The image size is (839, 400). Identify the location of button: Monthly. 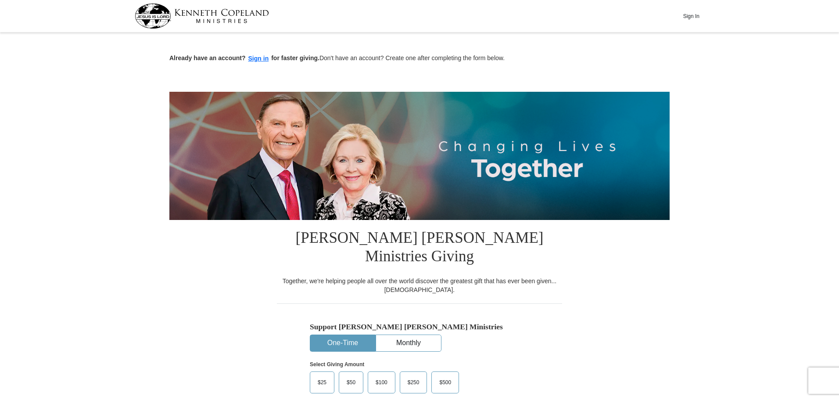
(408, 343).